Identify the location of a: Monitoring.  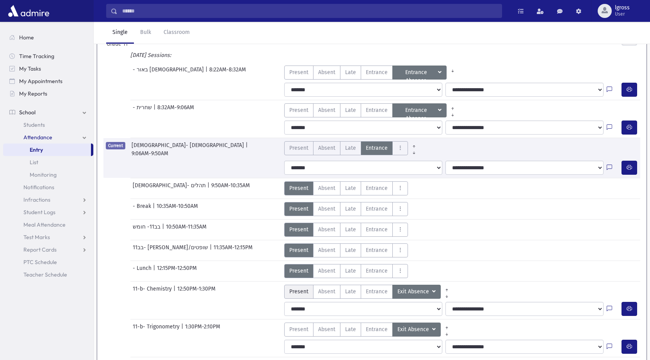
(48, 175).